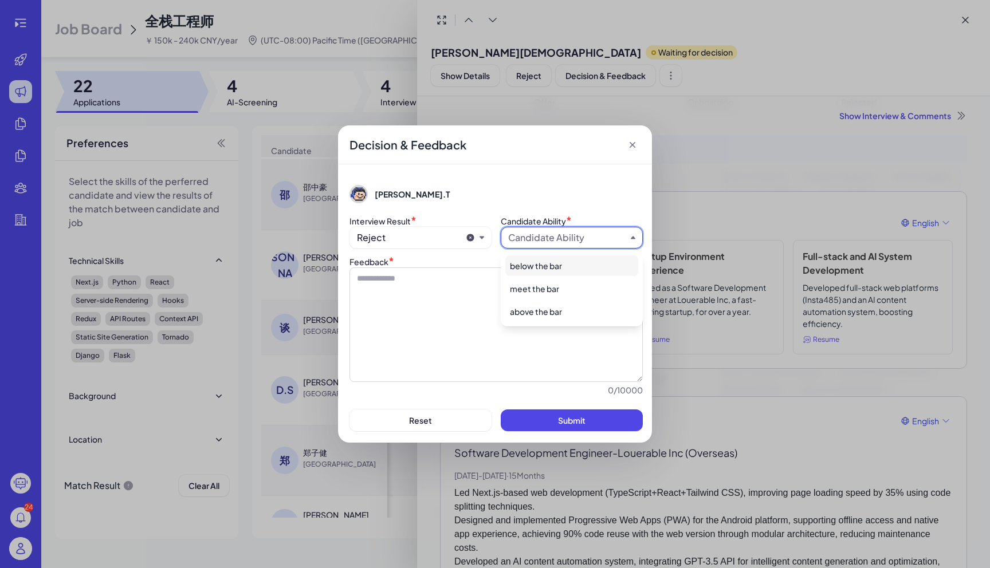 The height and width of the screenshot is (568, 990). What do you see at coordinates (572, 420) in the screenshot?
I see `button: Submit` at bounding box center [572, 420].